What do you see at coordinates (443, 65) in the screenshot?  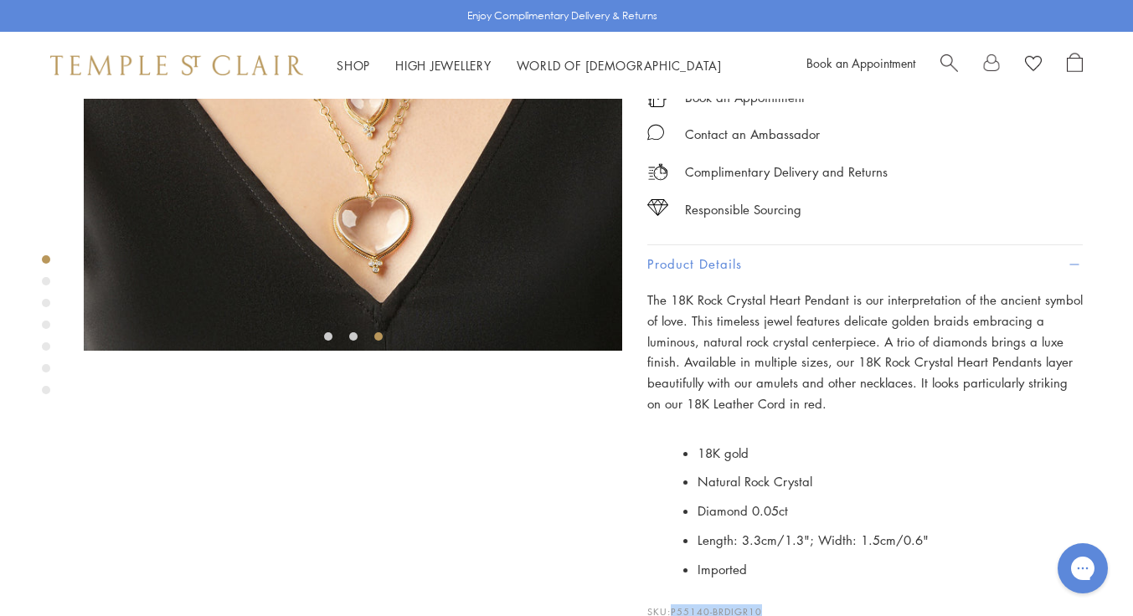 I see `a: High JewelleryHigh Jewellery` at bounding box center [443, 65].